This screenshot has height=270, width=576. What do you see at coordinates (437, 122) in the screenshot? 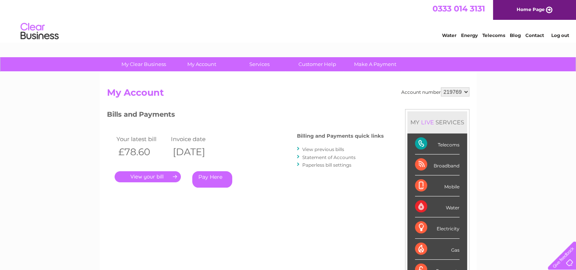
I see `div: MY SERVICES` at bounding box center [437, 122].